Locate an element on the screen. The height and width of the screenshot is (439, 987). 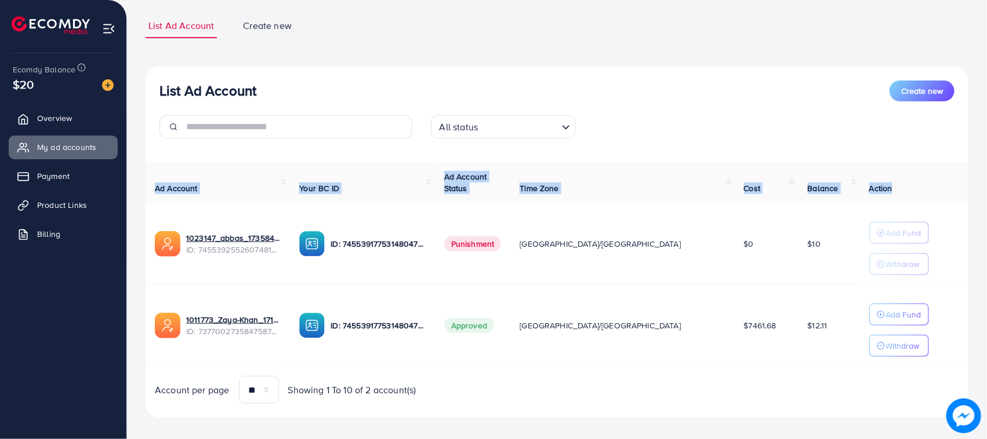
span: Ad Account Status is located at coordinates (466, 183).